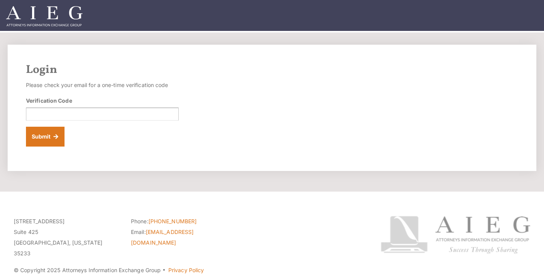  What do you see at coordinates (44, 16) in the screenshot?
I see `img: Attorneys Information Exchange Group` at bounding box center [44, 16].